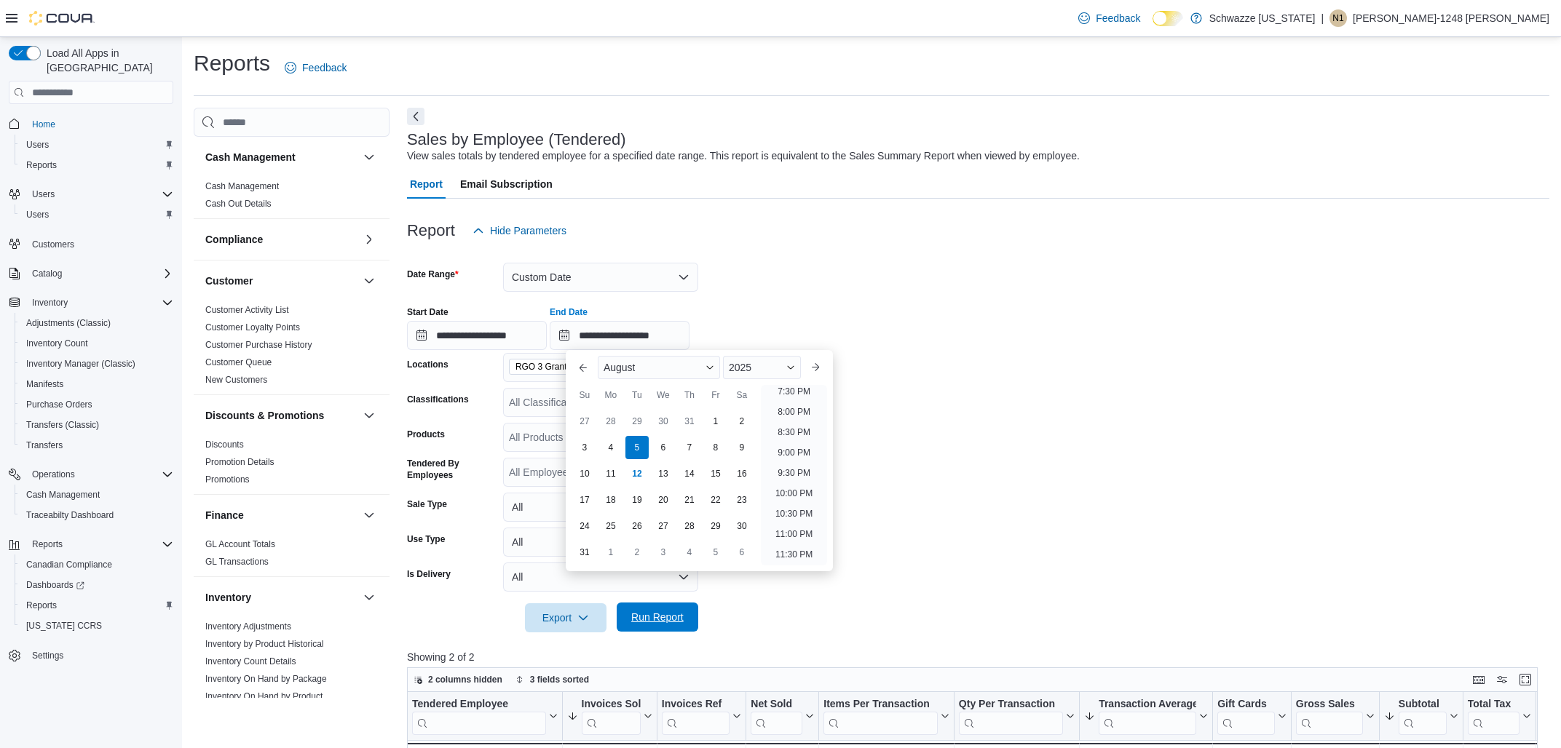 This screenshot has width=1561, height=748. Describe the element at coordinates (477, 336) in the screenshot. I see `input: Press the down key to open a popover containing a calendar.` at that location.